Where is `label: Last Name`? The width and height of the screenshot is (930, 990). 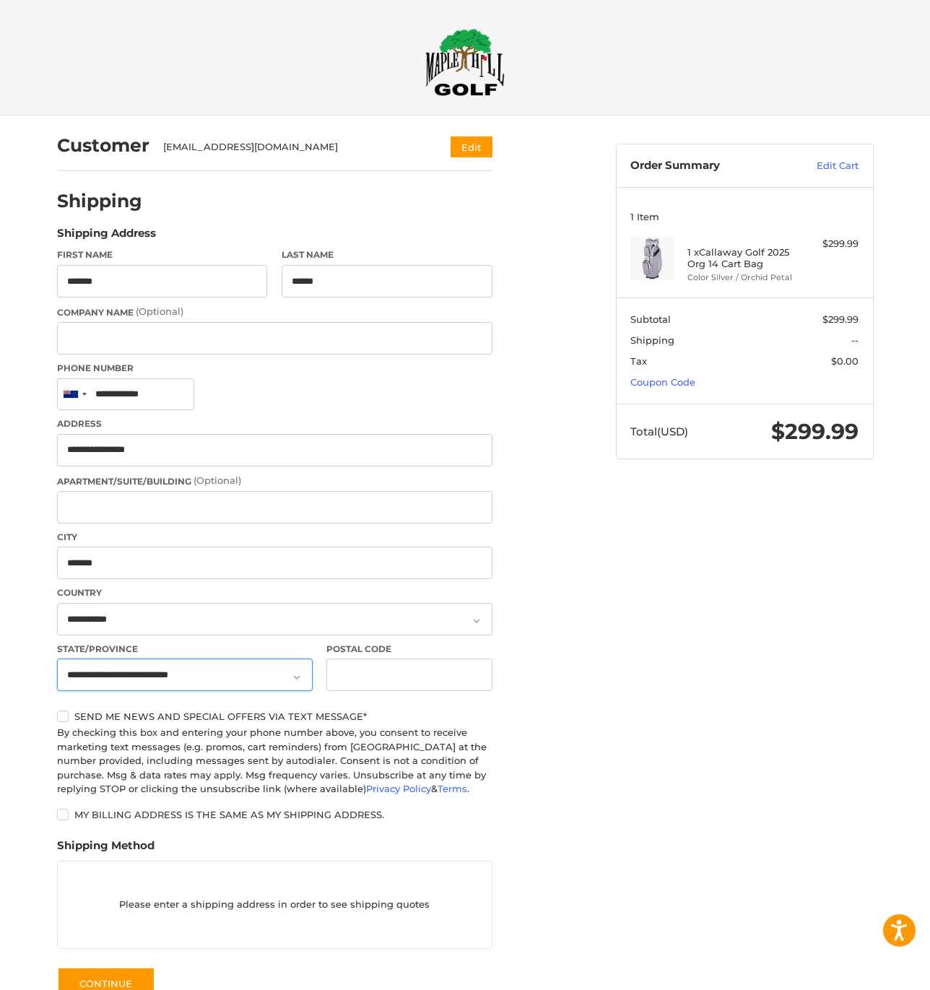 label: Last Name is located at coordinates (387, 255).